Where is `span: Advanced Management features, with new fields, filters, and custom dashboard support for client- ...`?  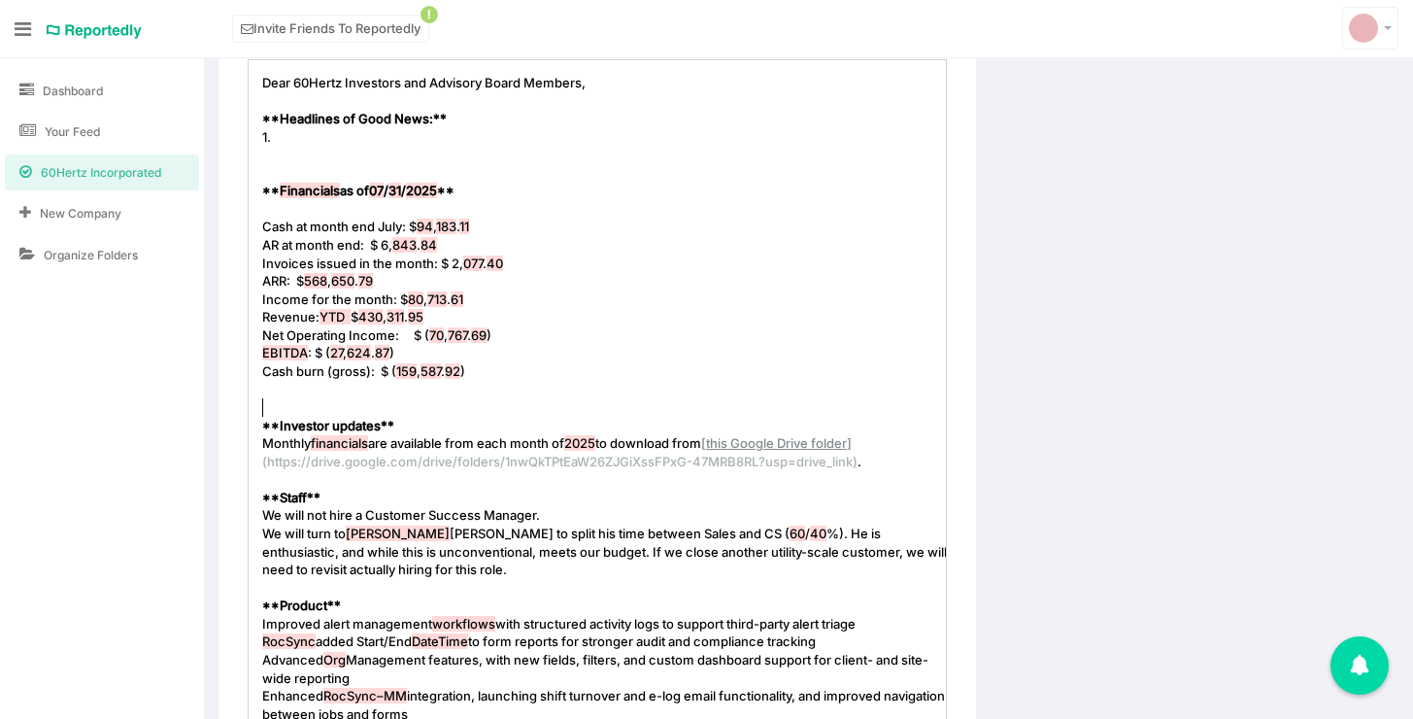
span: Advanced Management features, with new fields, filters, and custom dashboard support for client- ... is located at coordinates (595, 668).